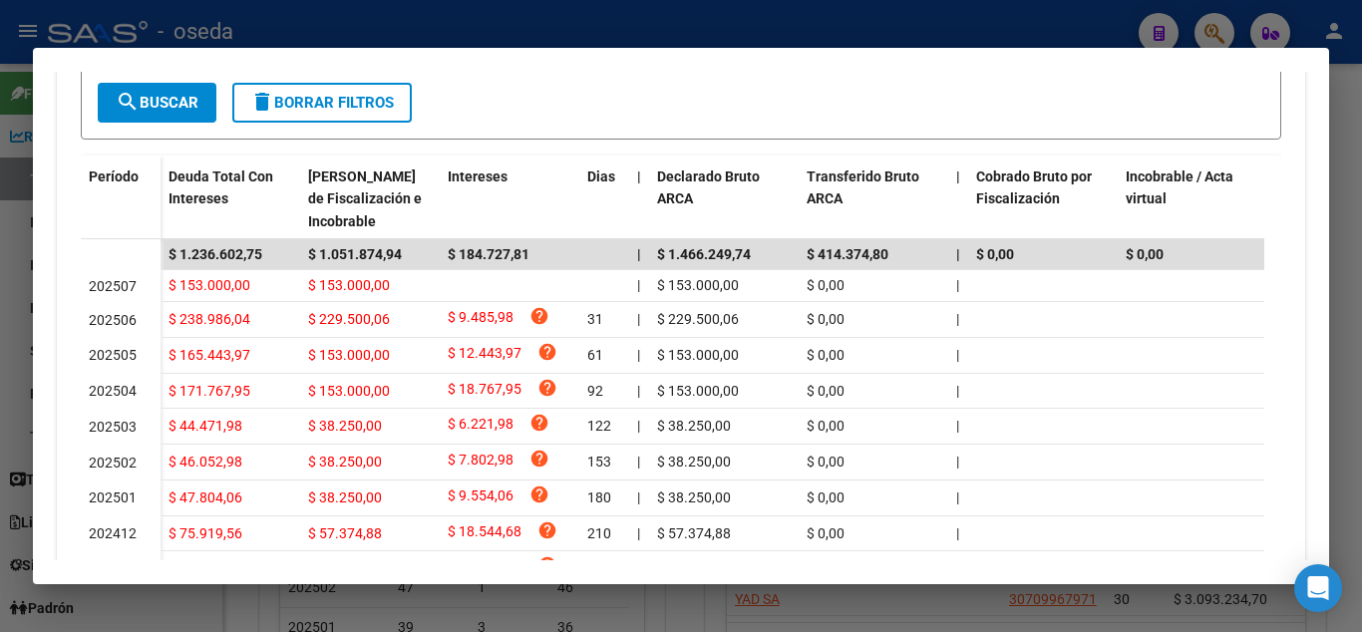 Image resolution: width=1362 pixels, height=632 pixels. Describe the element at coordinates (862, 187) in the screenshot. I see `span: Transferido Bruto ARCA` at that location.